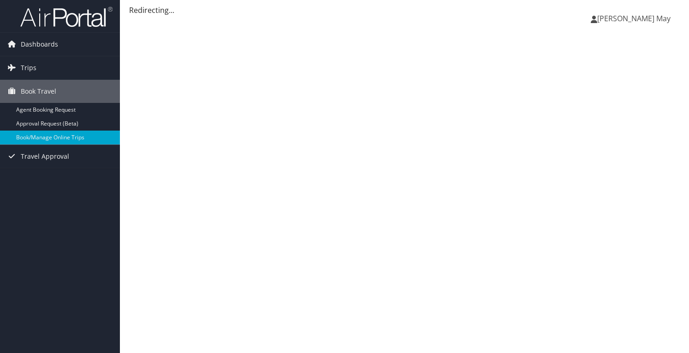 Image resolution: width=689 pixels, height=353 pixels. Describe the element at coordinates (39, 44) in the screenshot. I see `span: Dashboards` at that location.